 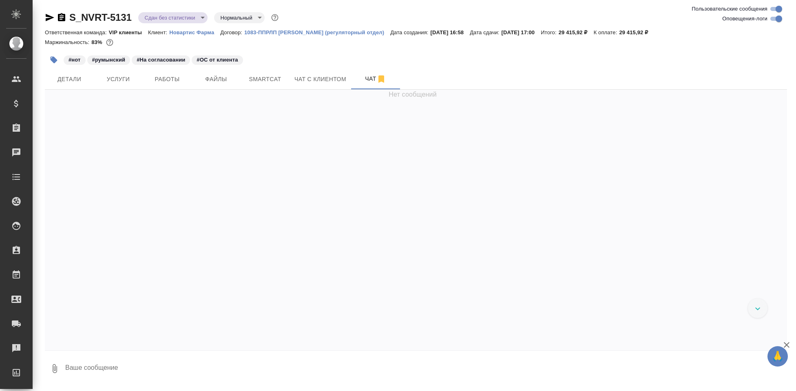 I want to click on span: Услуги, so click(x=118, y=79).